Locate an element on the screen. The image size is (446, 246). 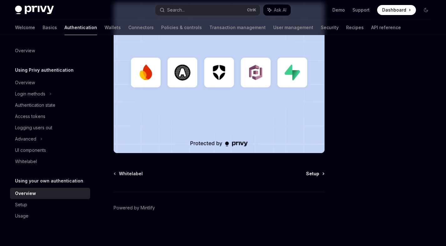
a: Security is located at coordinates (330, 28).